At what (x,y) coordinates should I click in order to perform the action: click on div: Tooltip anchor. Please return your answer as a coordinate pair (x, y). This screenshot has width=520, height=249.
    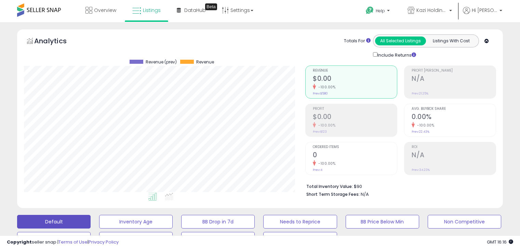
    Looking at the image, I should click on (211, 7).